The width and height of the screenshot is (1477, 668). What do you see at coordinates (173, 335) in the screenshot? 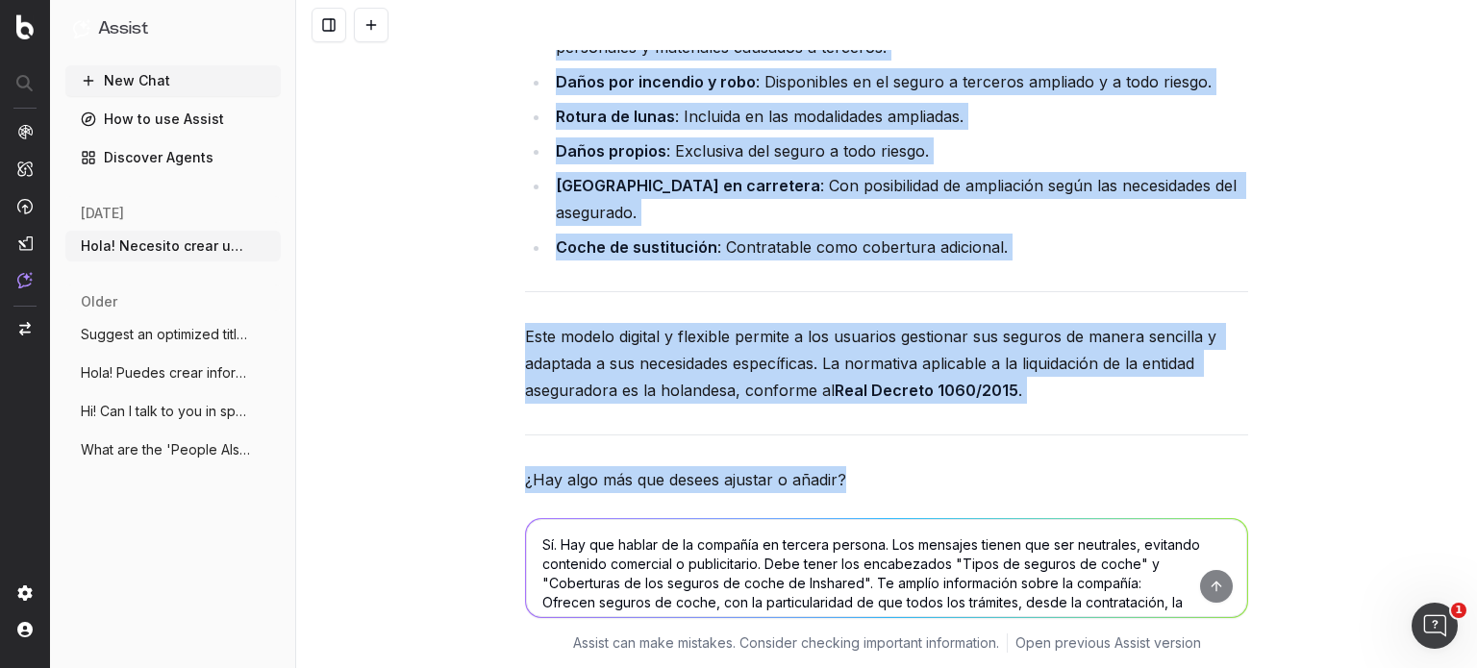
I see `button: Suggest an optimized title and descripti` at bounding box center [173, 335].